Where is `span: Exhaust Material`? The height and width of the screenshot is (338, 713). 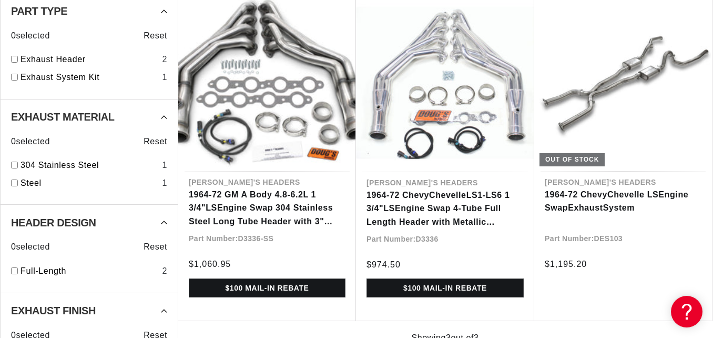 span: Exhaust Material is located at coordinates (63, 117).